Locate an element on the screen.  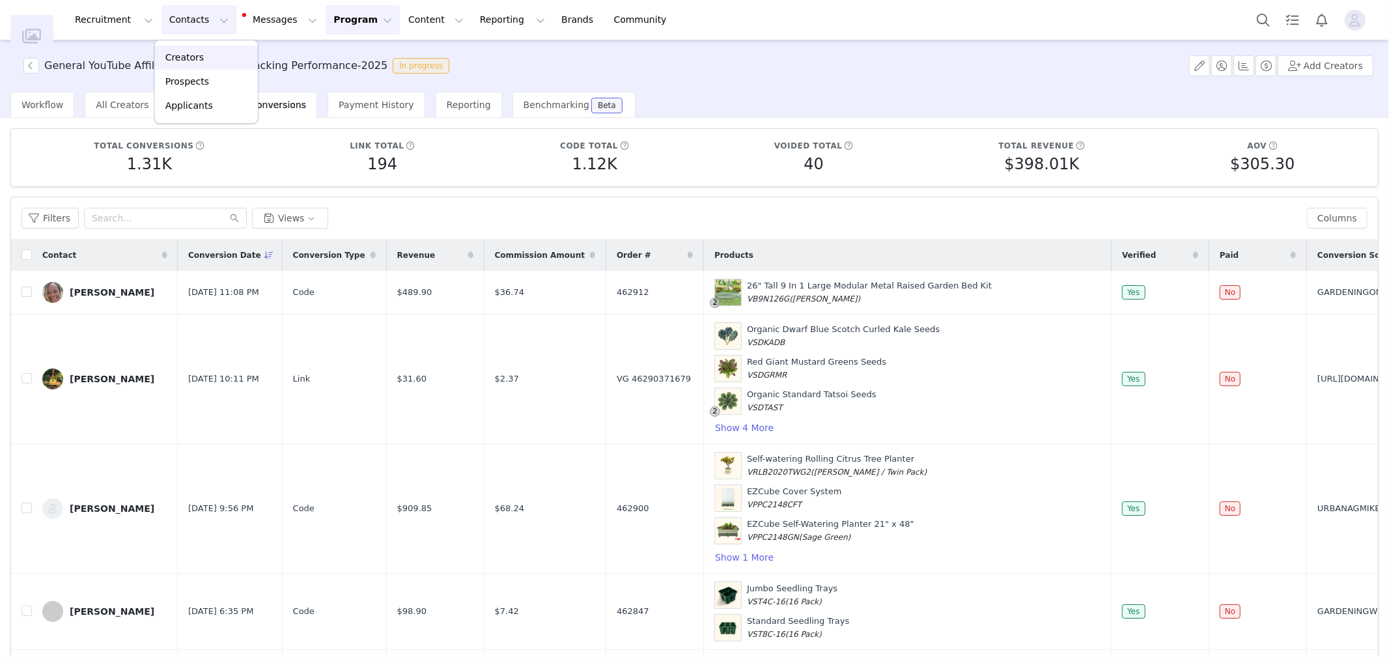
button: Show 1 More is located at coordinates (744, 557).